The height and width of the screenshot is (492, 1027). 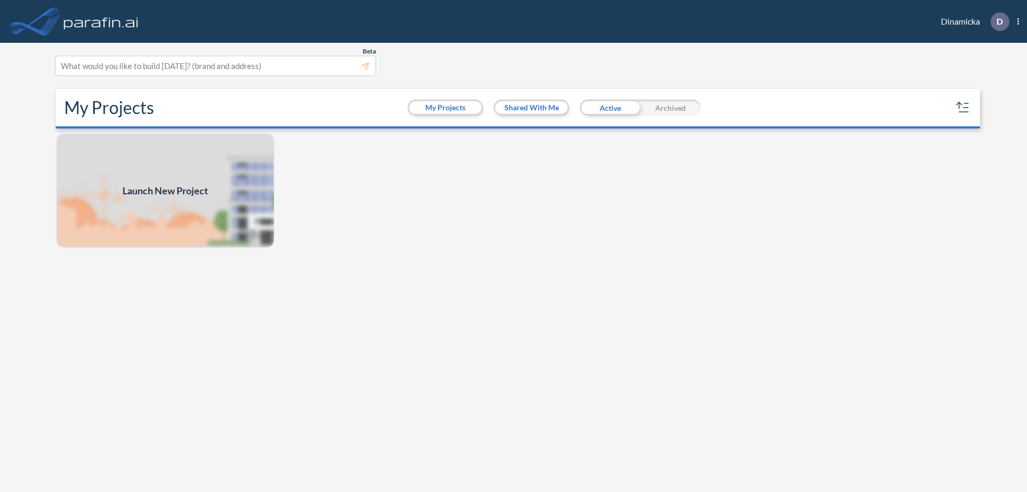 What do you see at coordinates (670, 108) in the screenshot?
I see `div: Archived` at bounding box center [670, 108].